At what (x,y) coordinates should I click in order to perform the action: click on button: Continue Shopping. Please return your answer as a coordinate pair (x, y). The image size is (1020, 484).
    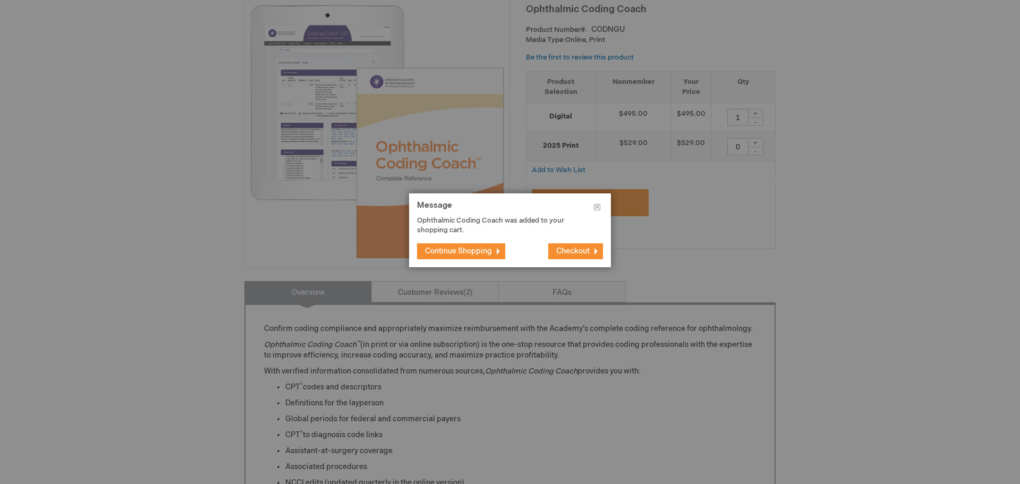
    Looking at the image, I should click on (461, 251).